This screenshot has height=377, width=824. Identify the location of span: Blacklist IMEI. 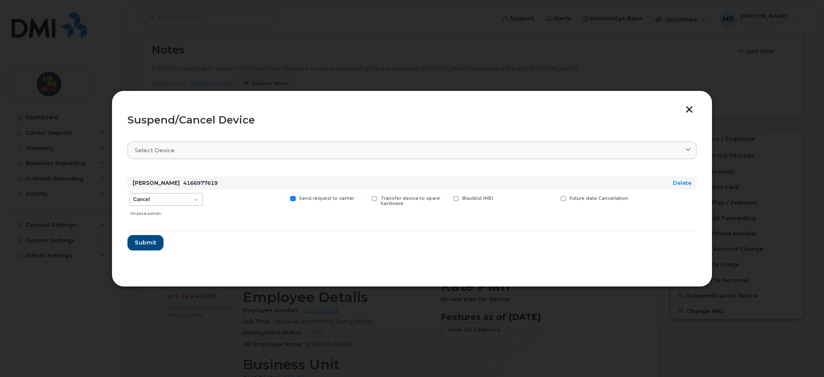
(478, 198).